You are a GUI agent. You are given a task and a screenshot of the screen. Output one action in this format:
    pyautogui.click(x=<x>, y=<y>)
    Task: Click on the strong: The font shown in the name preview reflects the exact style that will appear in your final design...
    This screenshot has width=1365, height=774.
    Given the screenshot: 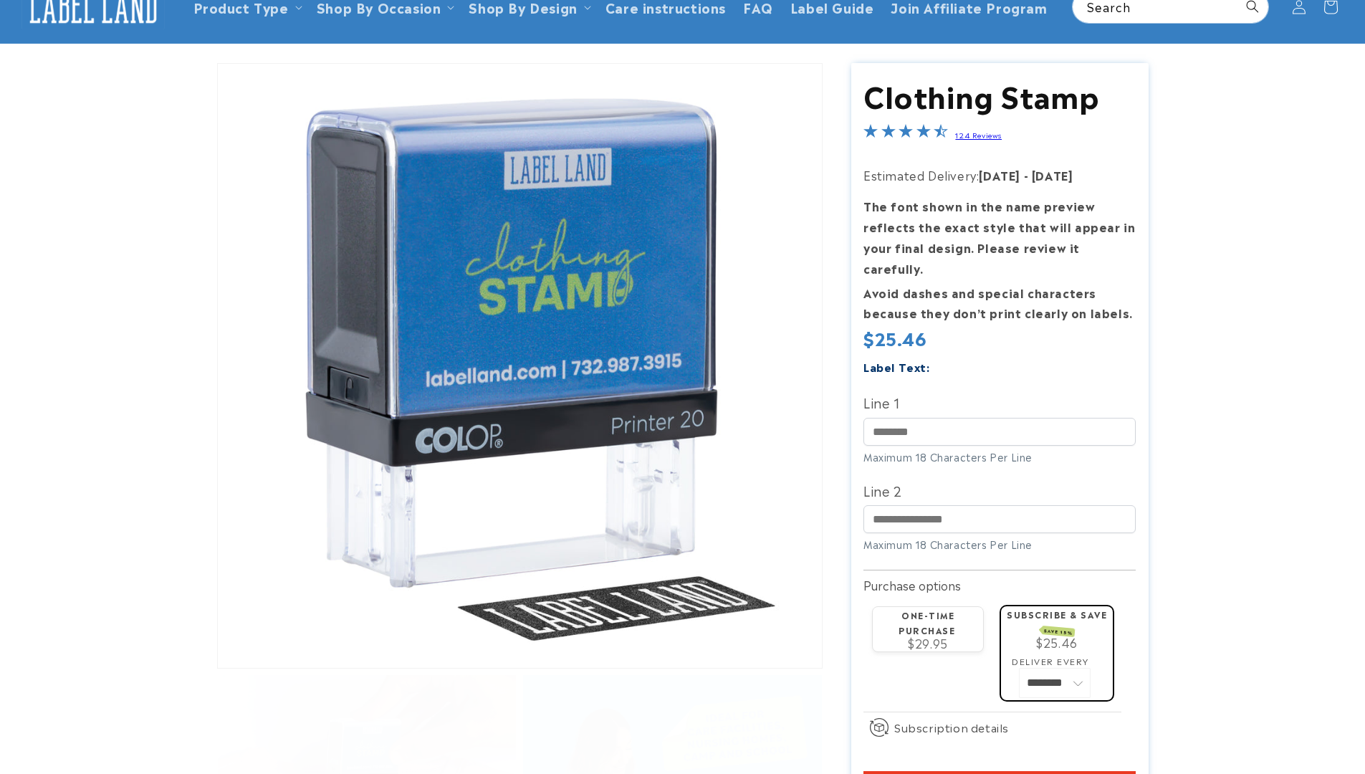 What is the action you would take?
    pyautogui.click(x=999, y=237)
    